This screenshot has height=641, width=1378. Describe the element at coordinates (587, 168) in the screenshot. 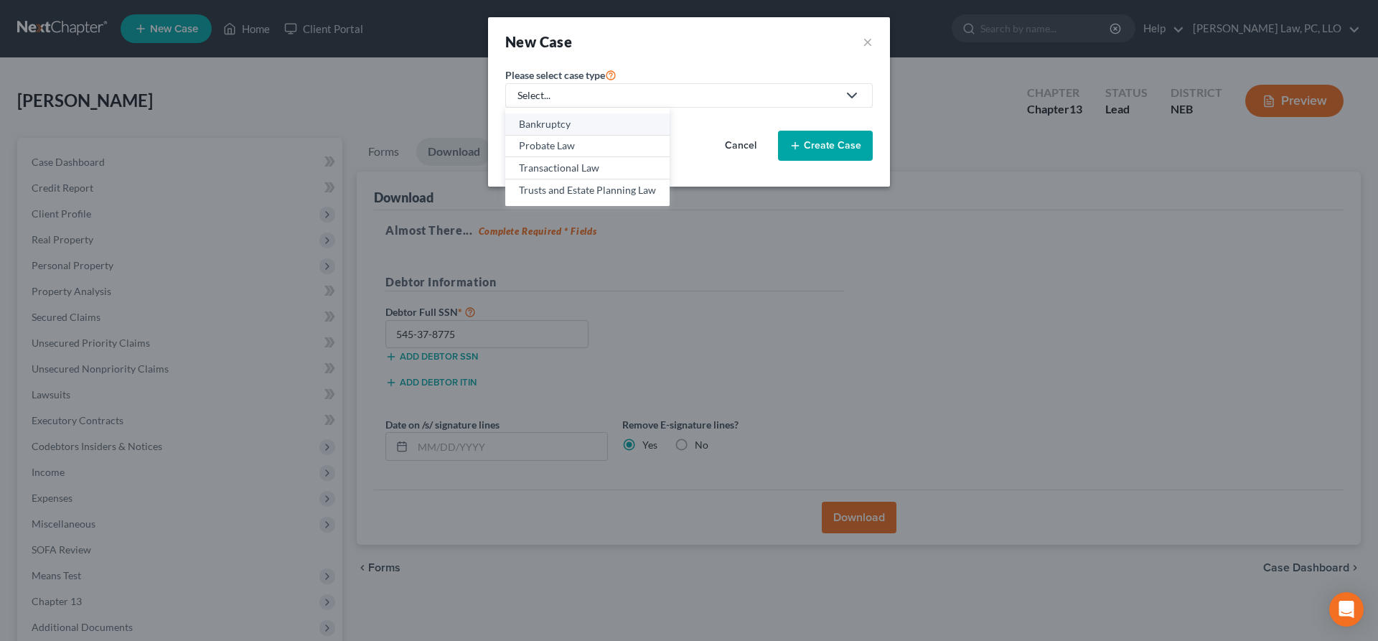

I see `a: Transactional Law` at that location.